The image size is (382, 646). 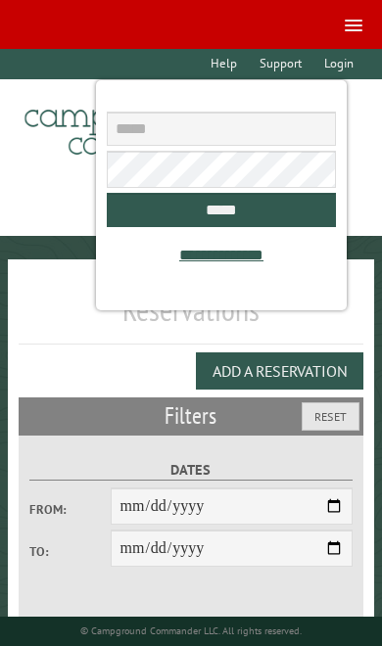 I want to click on label: Dates, so click(x=191, y=470).